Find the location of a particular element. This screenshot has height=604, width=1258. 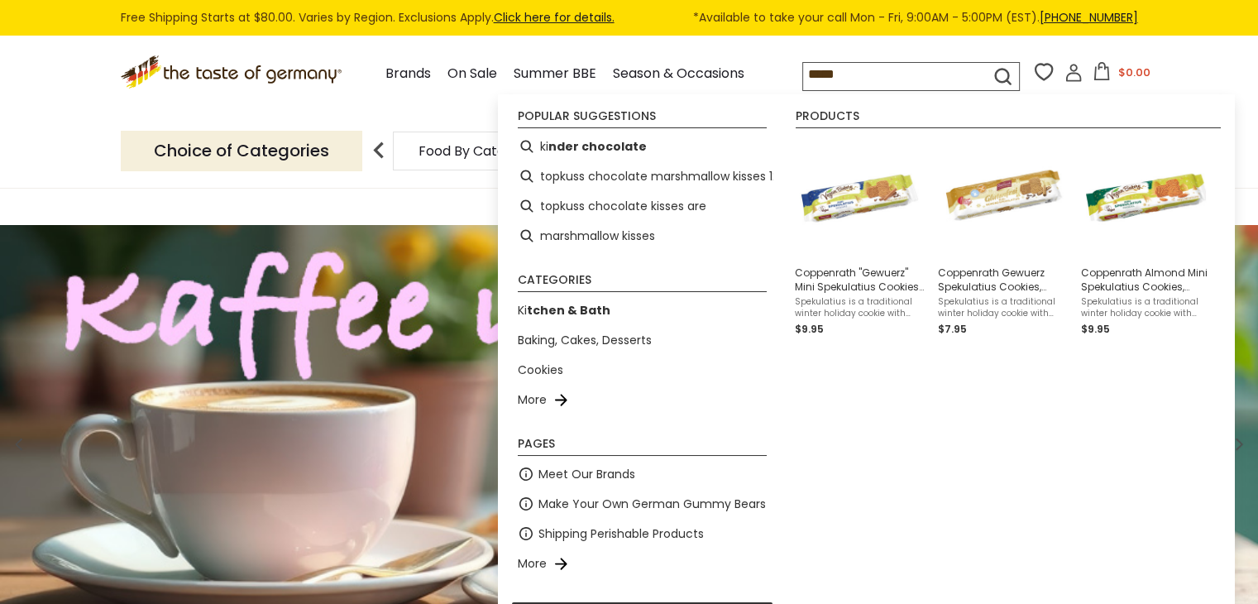

div: Free Shipping Starts at $80.00. Varies by Region. Exclusions Apply. is located at coordinates (629, 17).